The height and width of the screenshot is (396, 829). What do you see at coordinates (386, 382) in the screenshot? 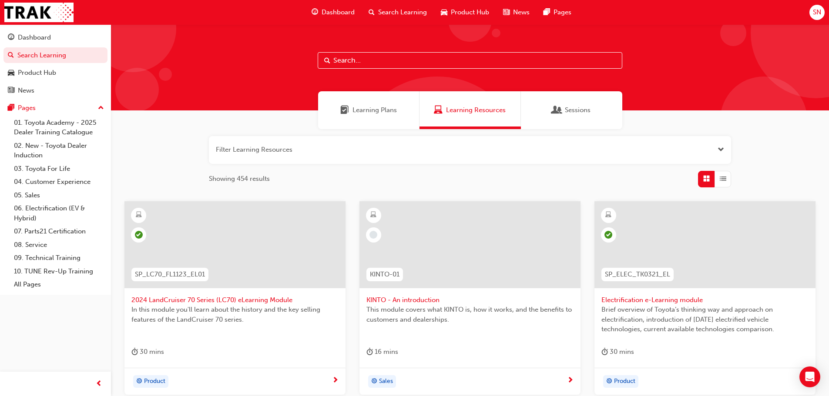
I see `span: Sales` at bounding box center [386, 382].